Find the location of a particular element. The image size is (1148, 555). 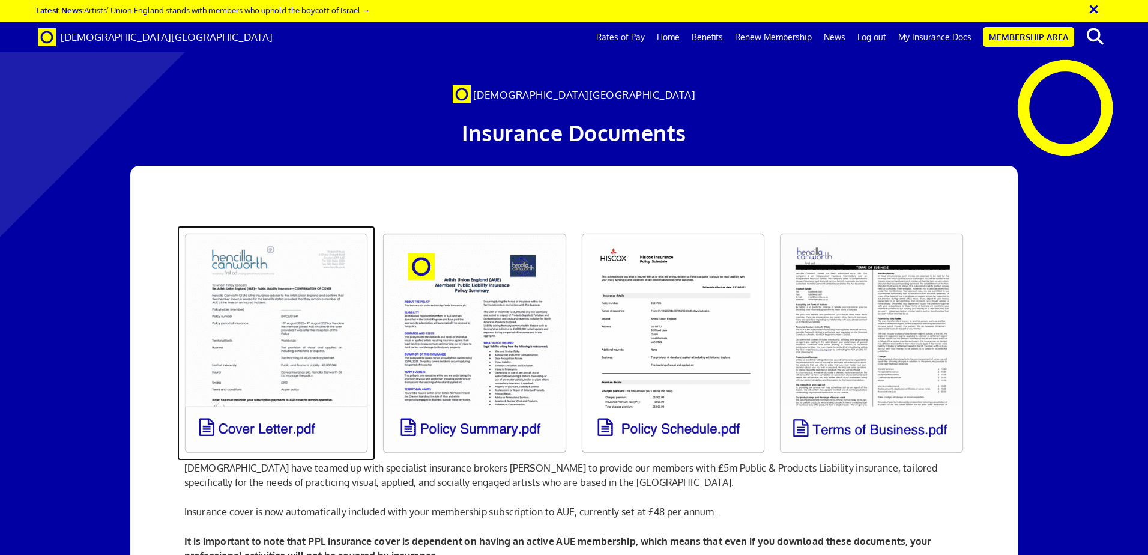

a: Rates of Pay is located at coordinates (620, 37).